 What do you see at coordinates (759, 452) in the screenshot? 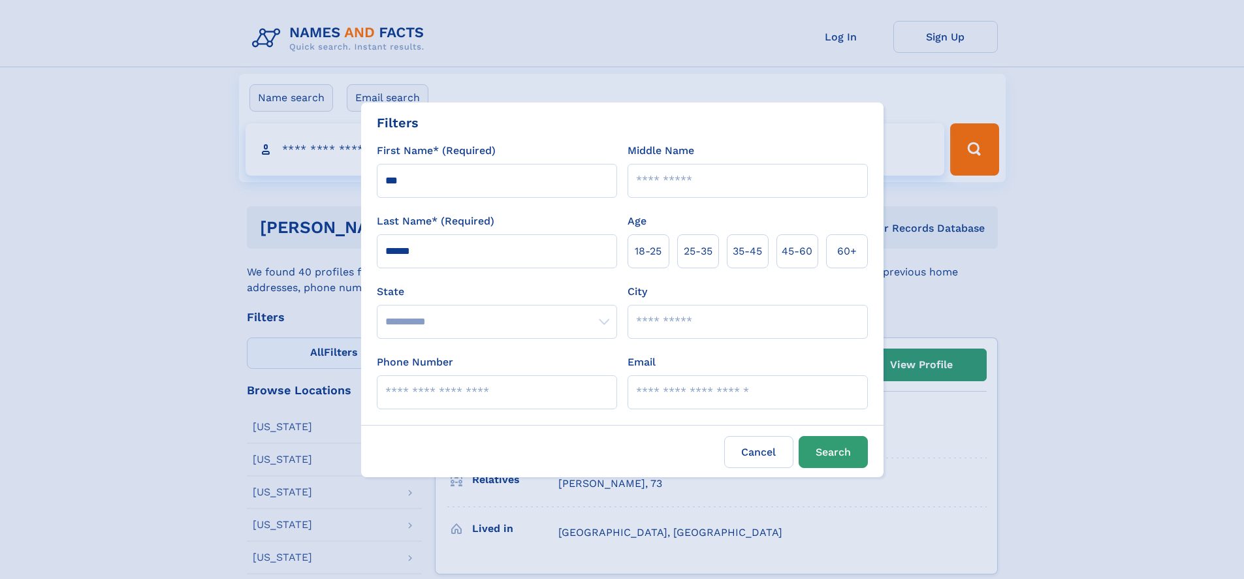
I see `label: Cancel` at bounding box center [759, 452].